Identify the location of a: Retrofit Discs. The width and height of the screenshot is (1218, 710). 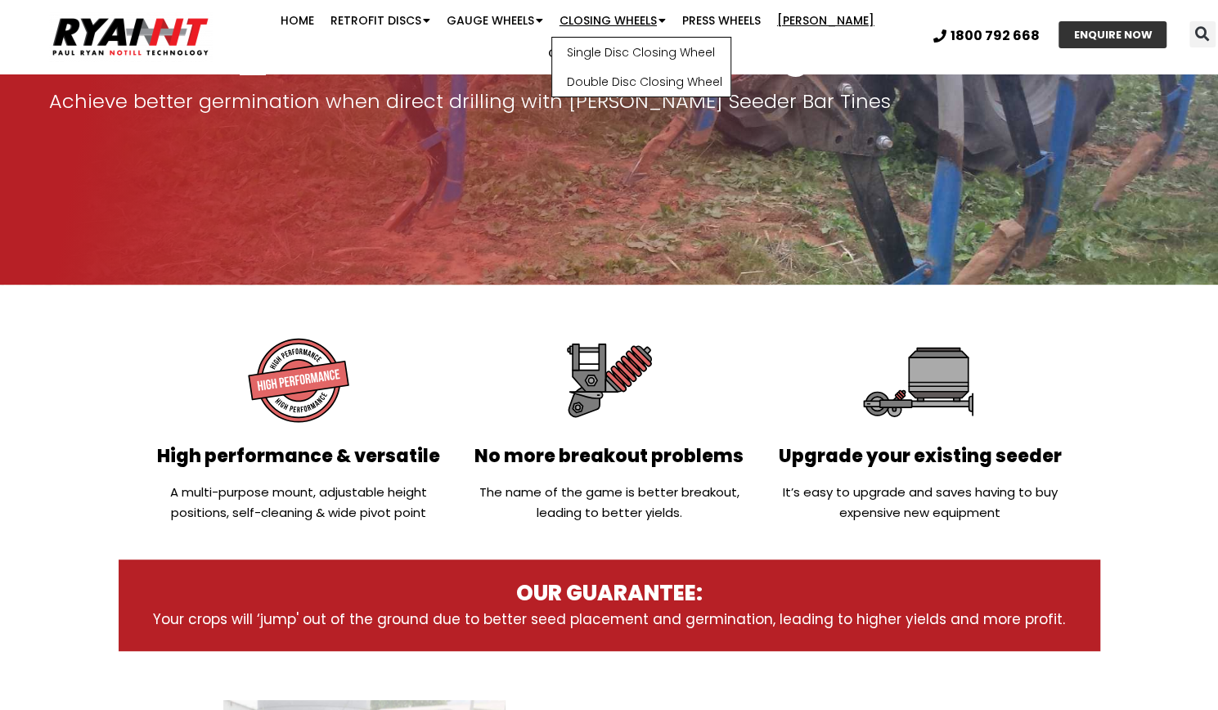
(380, 20).